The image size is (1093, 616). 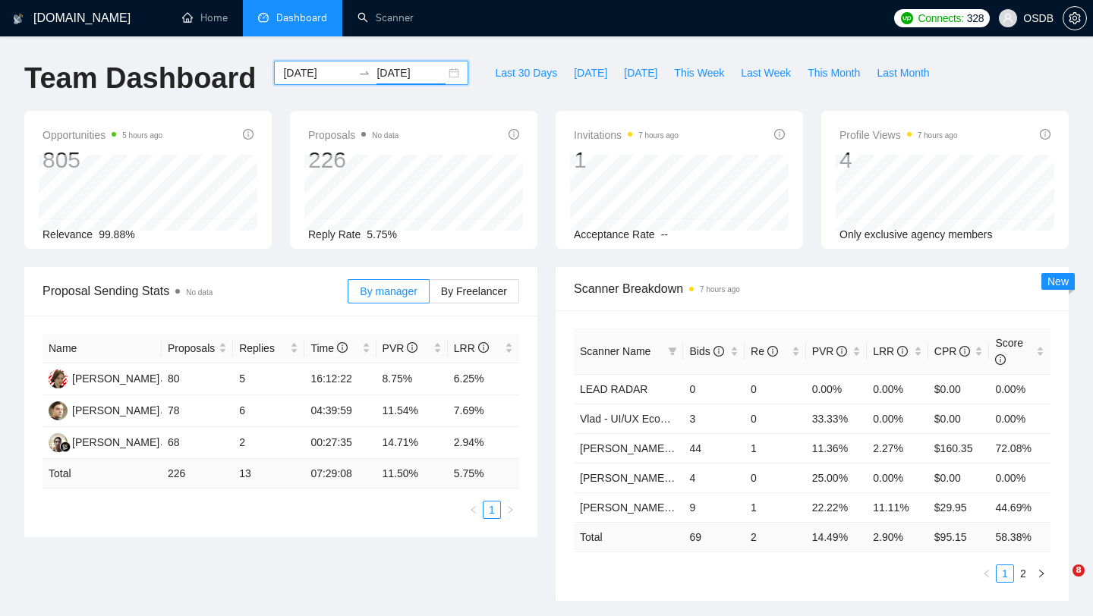 I want to click on span: New, so click(x=1058, y=282).